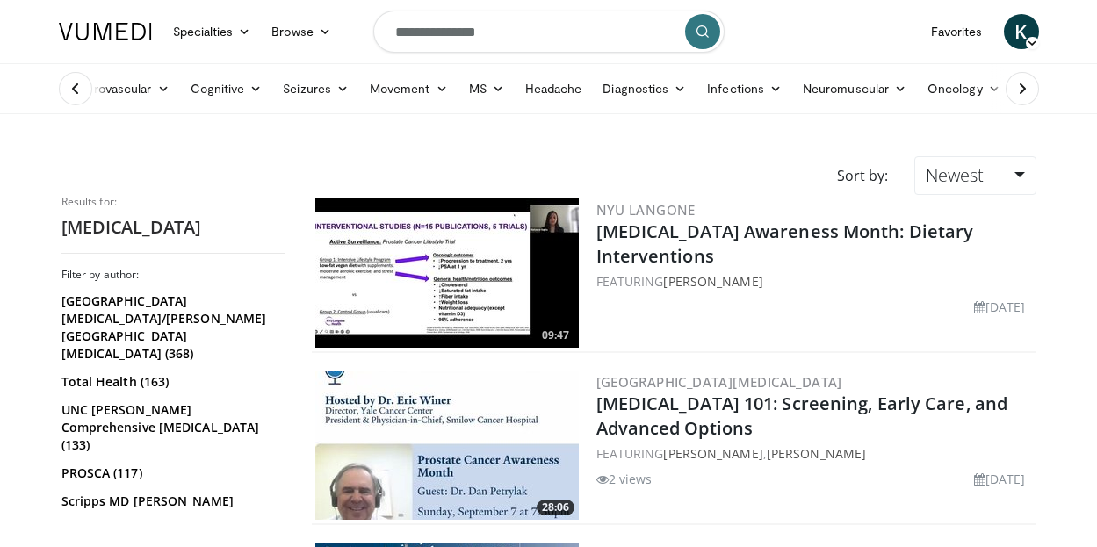 This screenshot has height=547, width=1097. What do you see at coordinates (447, 273) in the screenshot?
I see `a: 09:47` at bounding box center [447, 273].